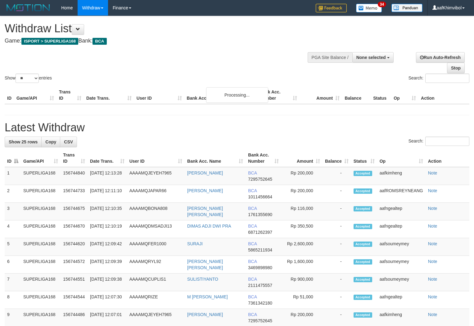 Image resolution: width=474 pixels, height=326 pixels. What do you see at coordinates (440, 57) in the screenshot?
I see `a: Run Auto-Refresh` at bounding box center [440, 57].